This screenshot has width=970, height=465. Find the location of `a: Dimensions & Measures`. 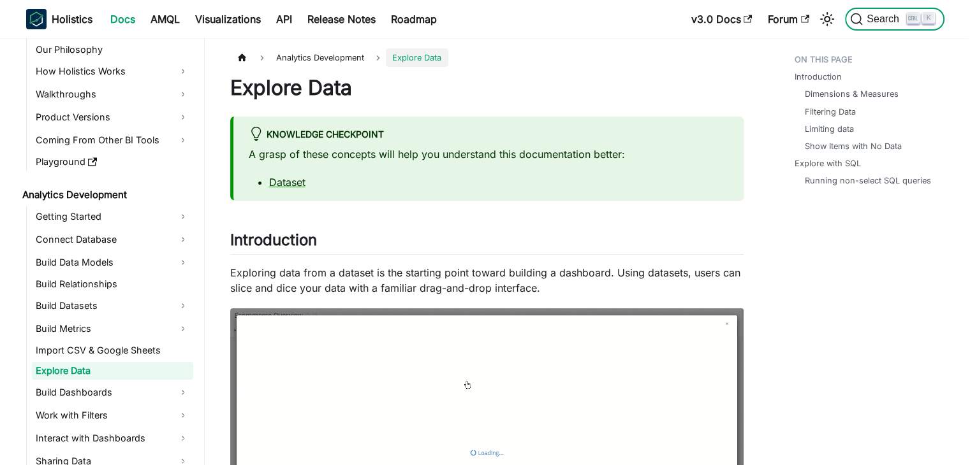

a: Dimensions & Measures is located at coordinates (851, 94).